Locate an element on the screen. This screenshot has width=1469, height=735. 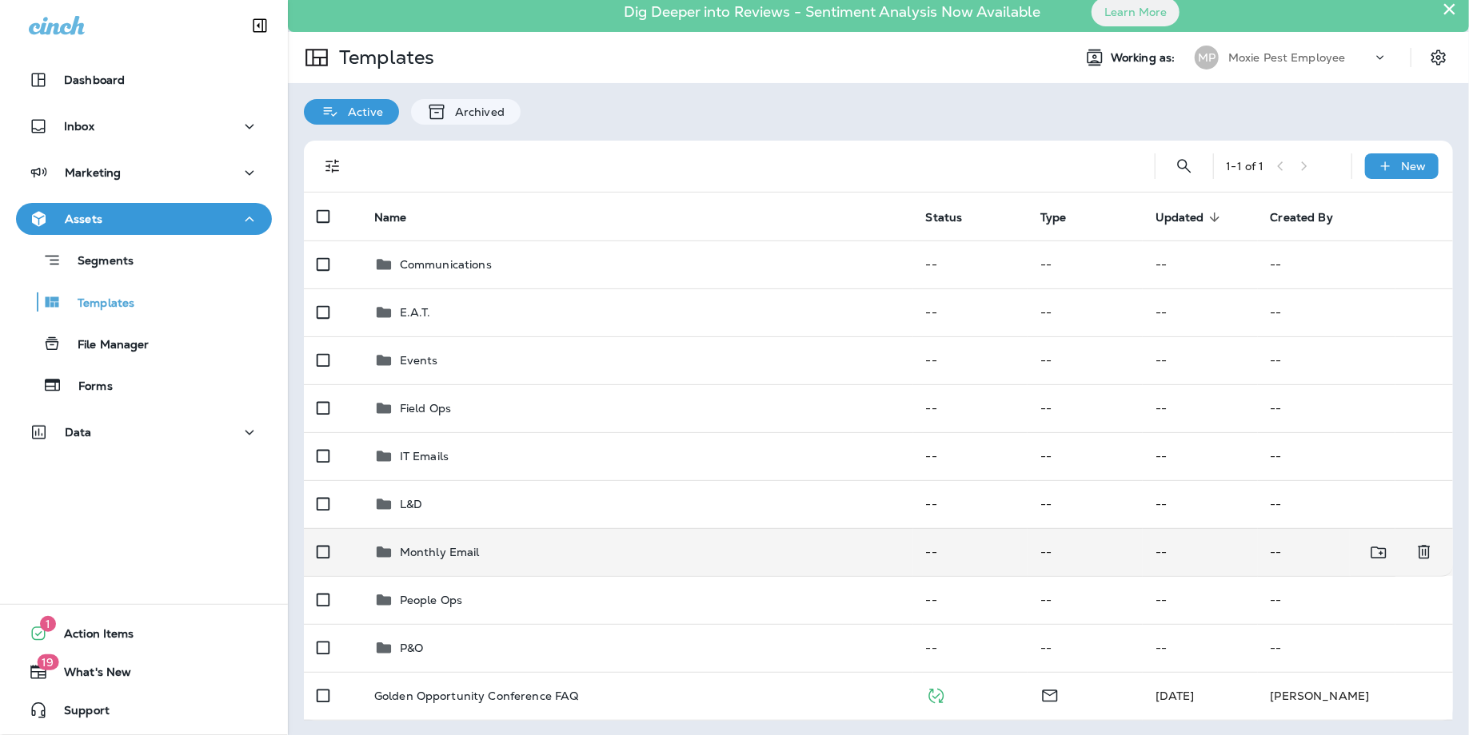
p: New is located at coordinates (1413, 166).